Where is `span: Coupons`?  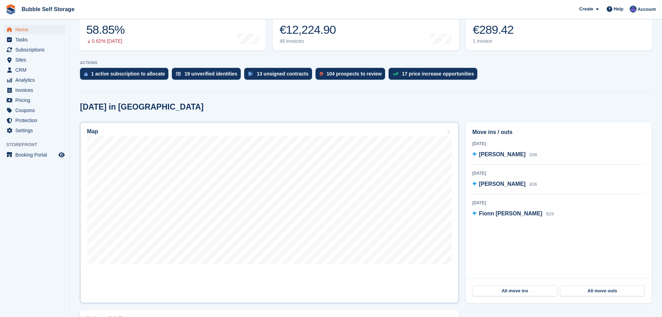 span: Coupons is located at coordinates (36, 110).